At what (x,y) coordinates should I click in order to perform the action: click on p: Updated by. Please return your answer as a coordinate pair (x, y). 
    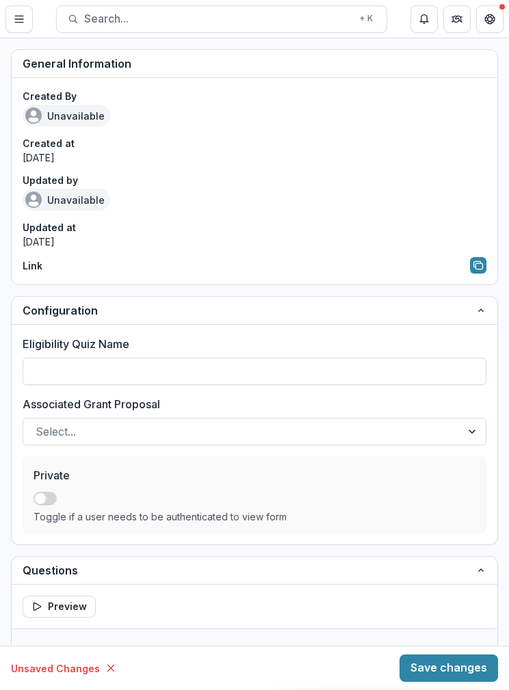
    Looking at the image, I should click on (254, 180).